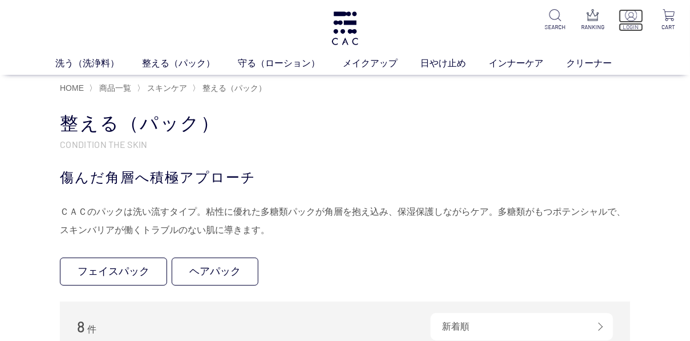  What do you see at coordinates (72, 88) in the screenshot?
I see `a: HOME` at bounding box center [72, 88].